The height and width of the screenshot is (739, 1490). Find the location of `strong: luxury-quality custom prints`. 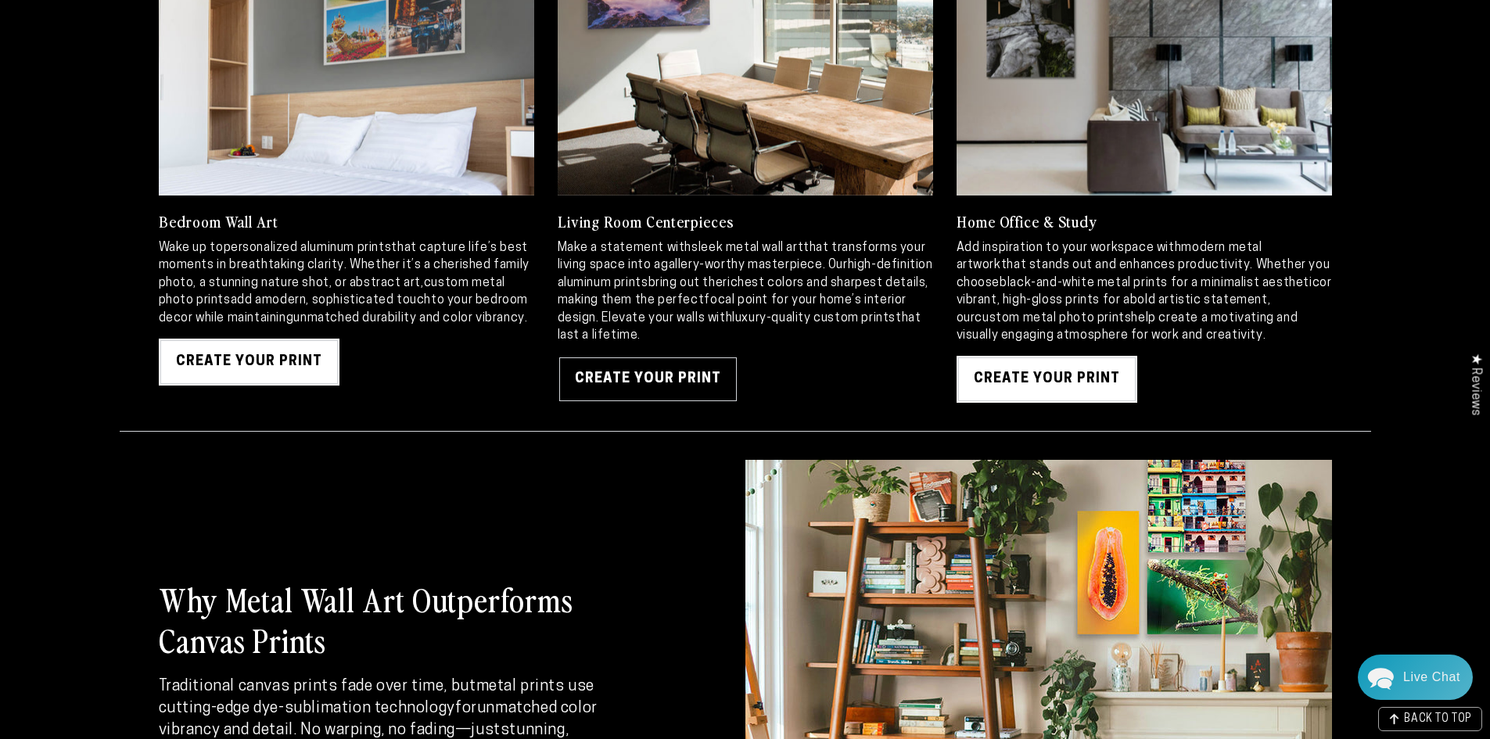

strong: luxury-quality custom prints is located at coordinates (813, 318).